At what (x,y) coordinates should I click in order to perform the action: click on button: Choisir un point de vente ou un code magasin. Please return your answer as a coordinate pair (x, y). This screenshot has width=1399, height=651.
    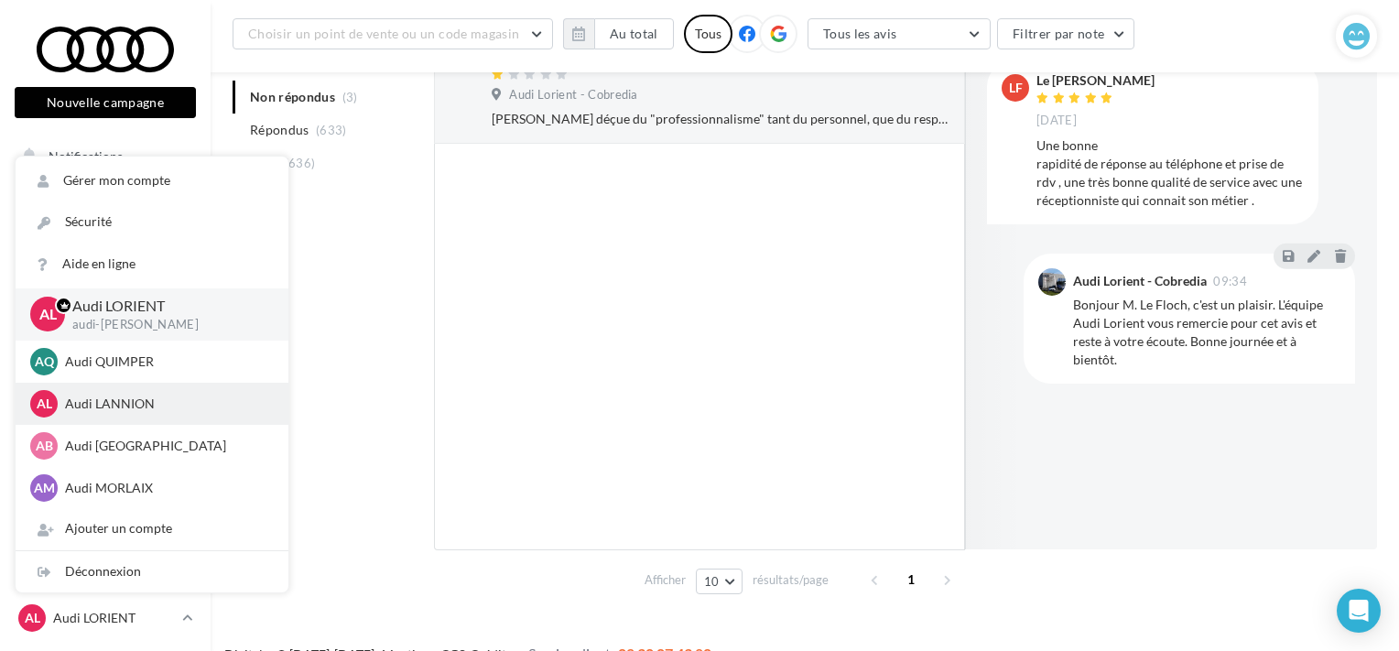
    Looking at the image, I should click on (393, 34).